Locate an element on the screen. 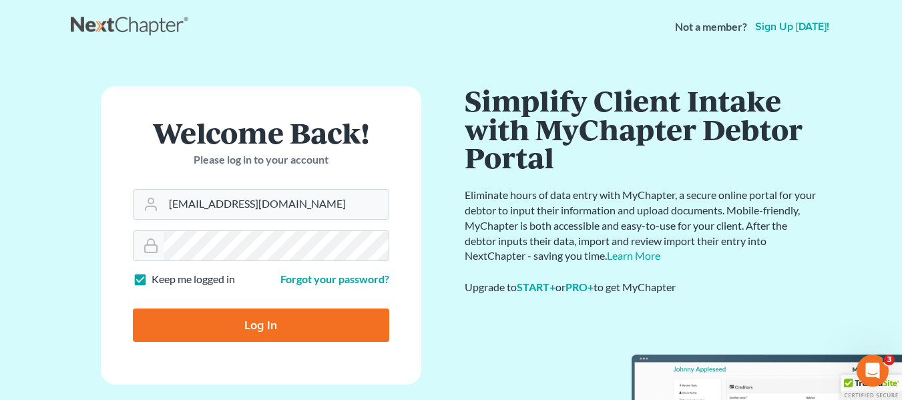  label: Keep me logged in is located at coordinates (193, 279).